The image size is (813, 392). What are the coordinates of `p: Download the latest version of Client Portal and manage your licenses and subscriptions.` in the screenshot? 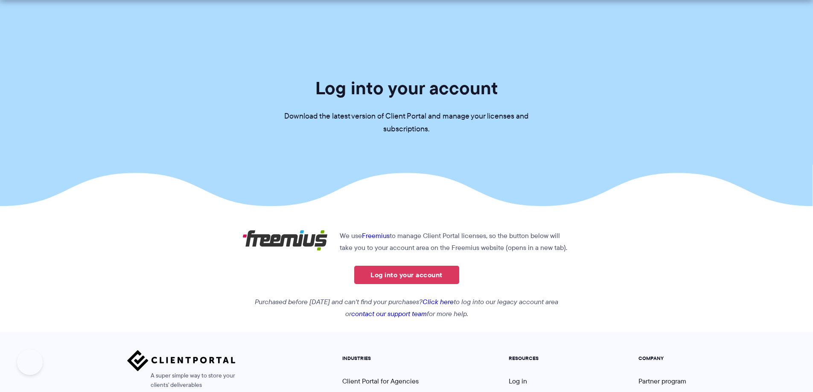 It's located at (407, 123).